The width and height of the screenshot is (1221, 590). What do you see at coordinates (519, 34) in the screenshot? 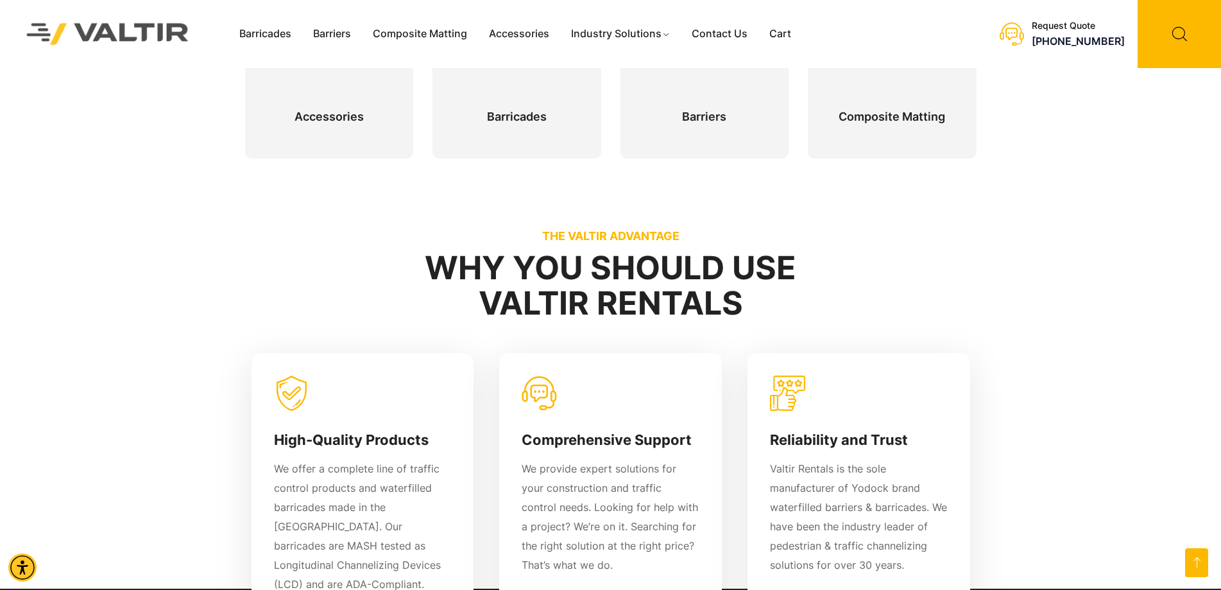
I see `a: Accessories` at bounding box center [519, 34].